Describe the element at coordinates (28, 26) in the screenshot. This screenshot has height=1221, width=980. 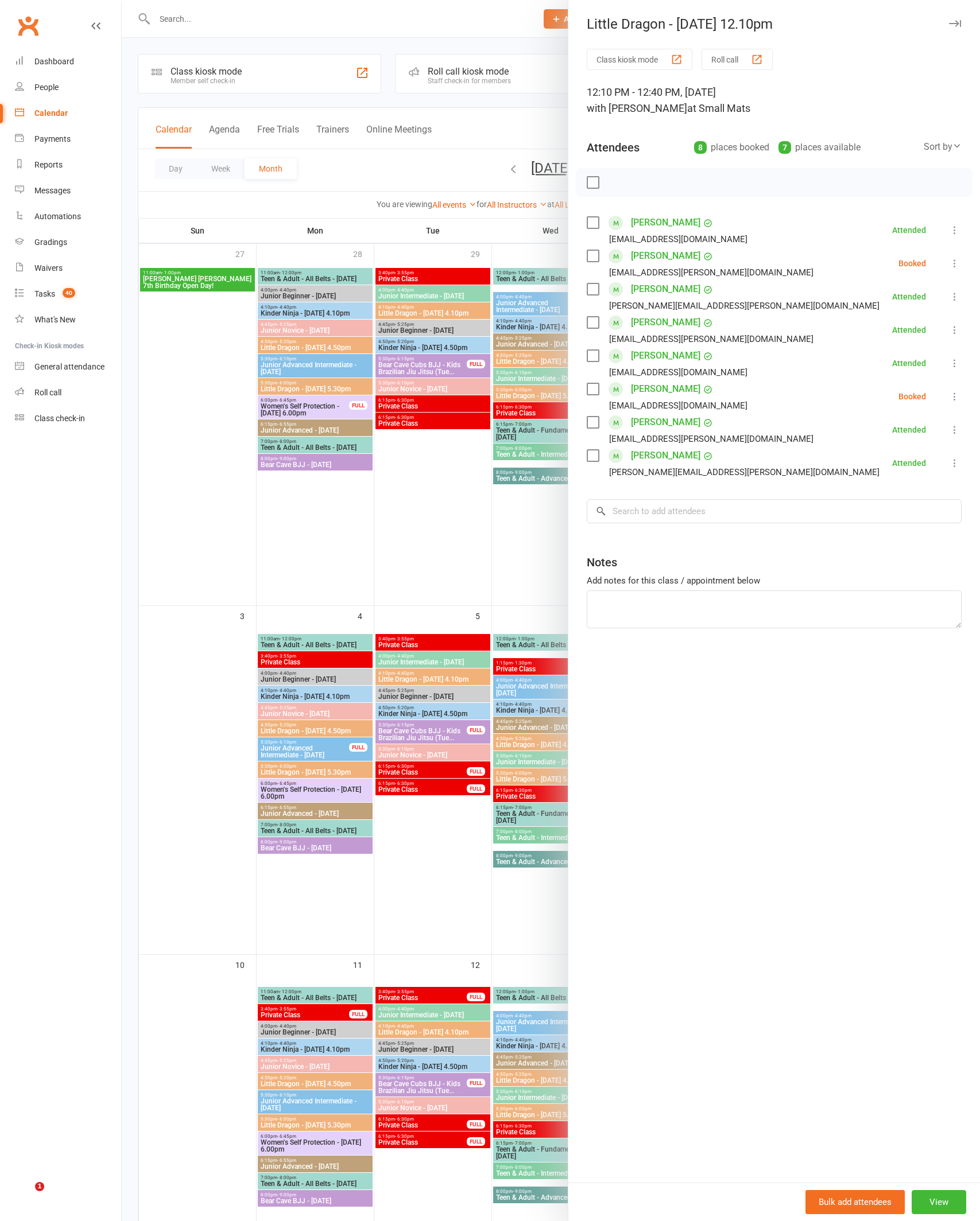
I see `a: Clubworx` at that location.